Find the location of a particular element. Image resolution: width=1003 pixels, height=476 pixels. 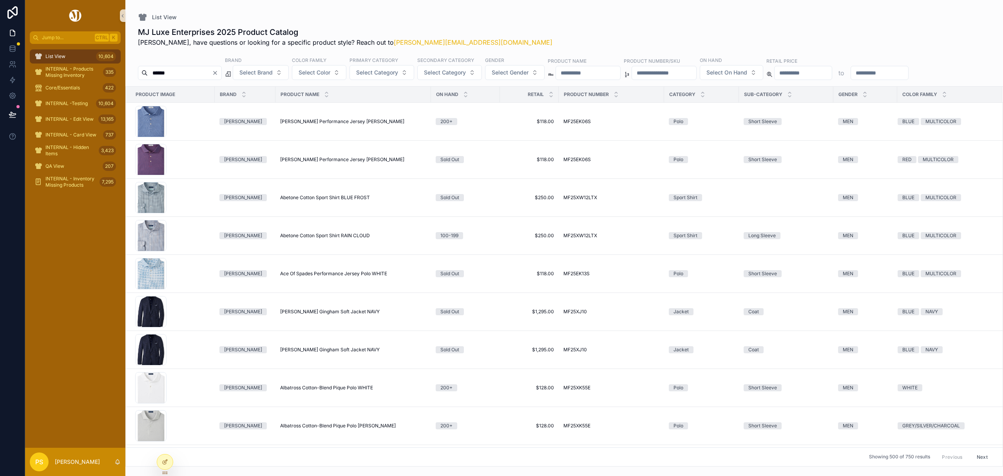

span: Sub-Category is located at coordinates (763, 94).